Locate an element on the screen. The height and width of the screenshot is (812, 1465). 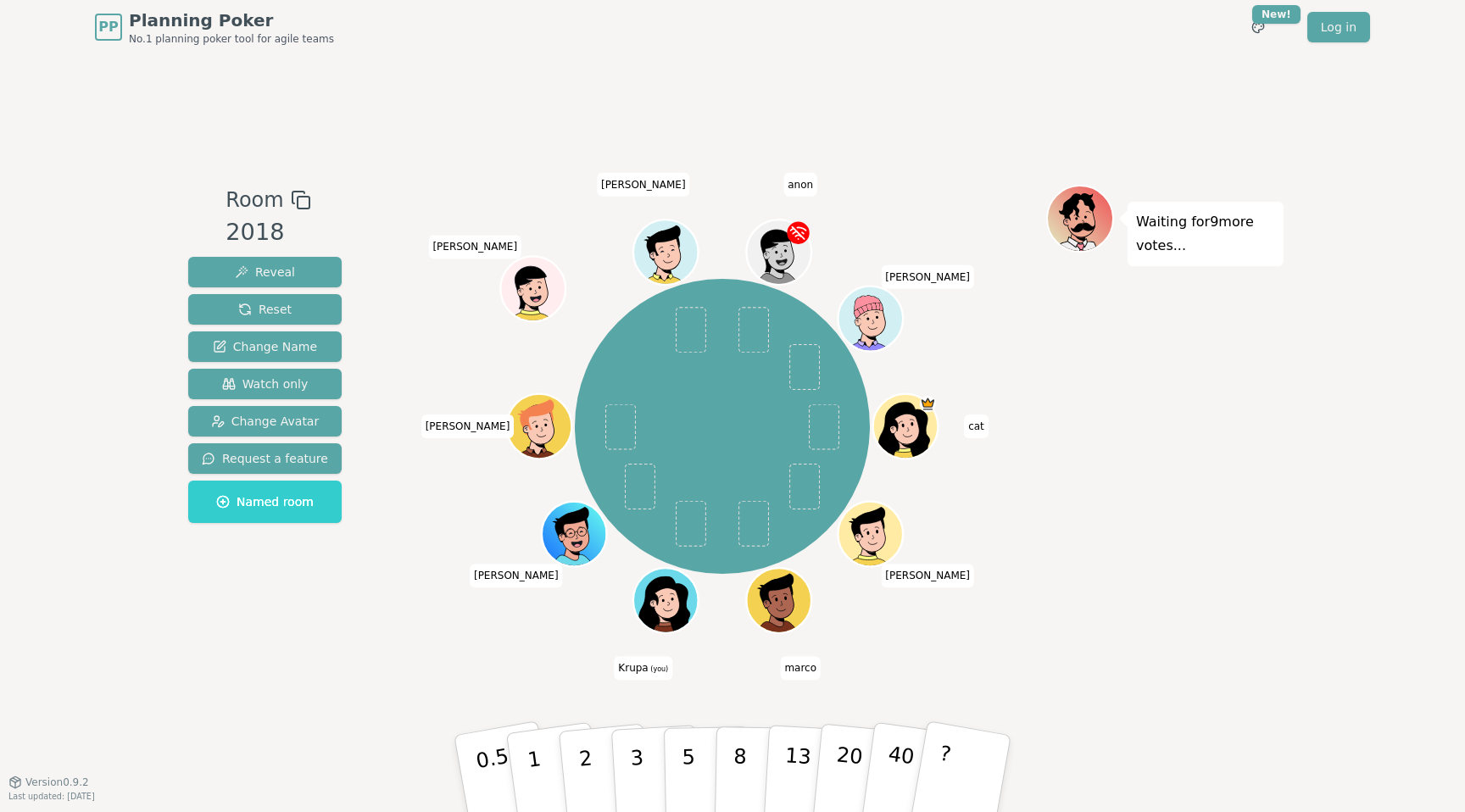
button: Reveal is located at coordinates (264, 272).